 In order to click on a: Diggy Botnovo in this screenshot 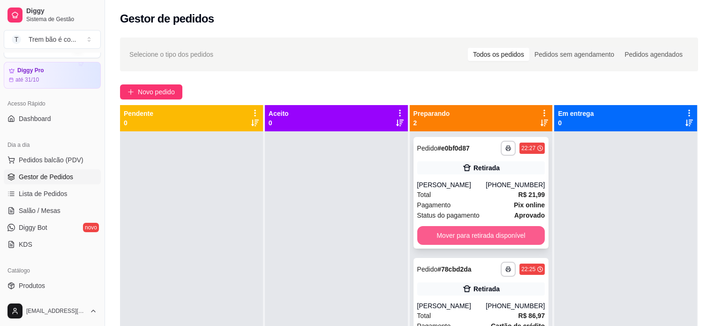, I will do `click(52, 227)`.